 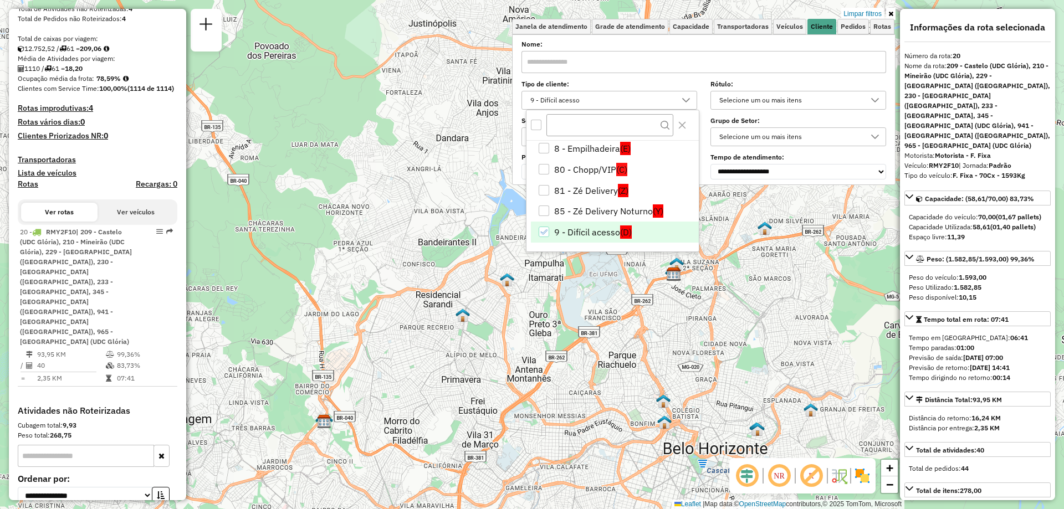 What do you see at coordinates (21, 49) in the screenshot?
I see `i: Cubagem total roteirizado` at bounding box center [21, 49].